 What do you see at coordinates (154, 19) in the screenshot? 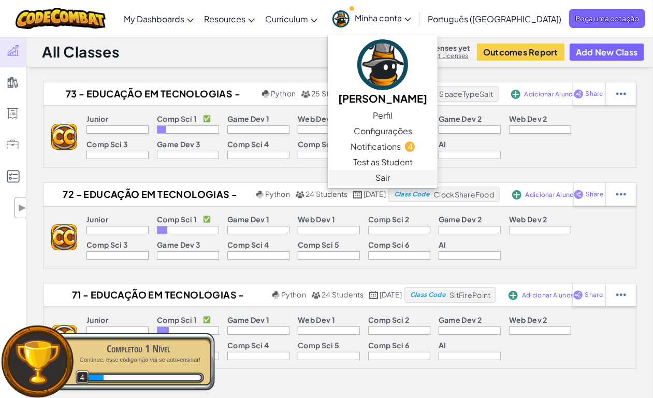
I see `span: My Dashboards` at bounding box center [154, 19].